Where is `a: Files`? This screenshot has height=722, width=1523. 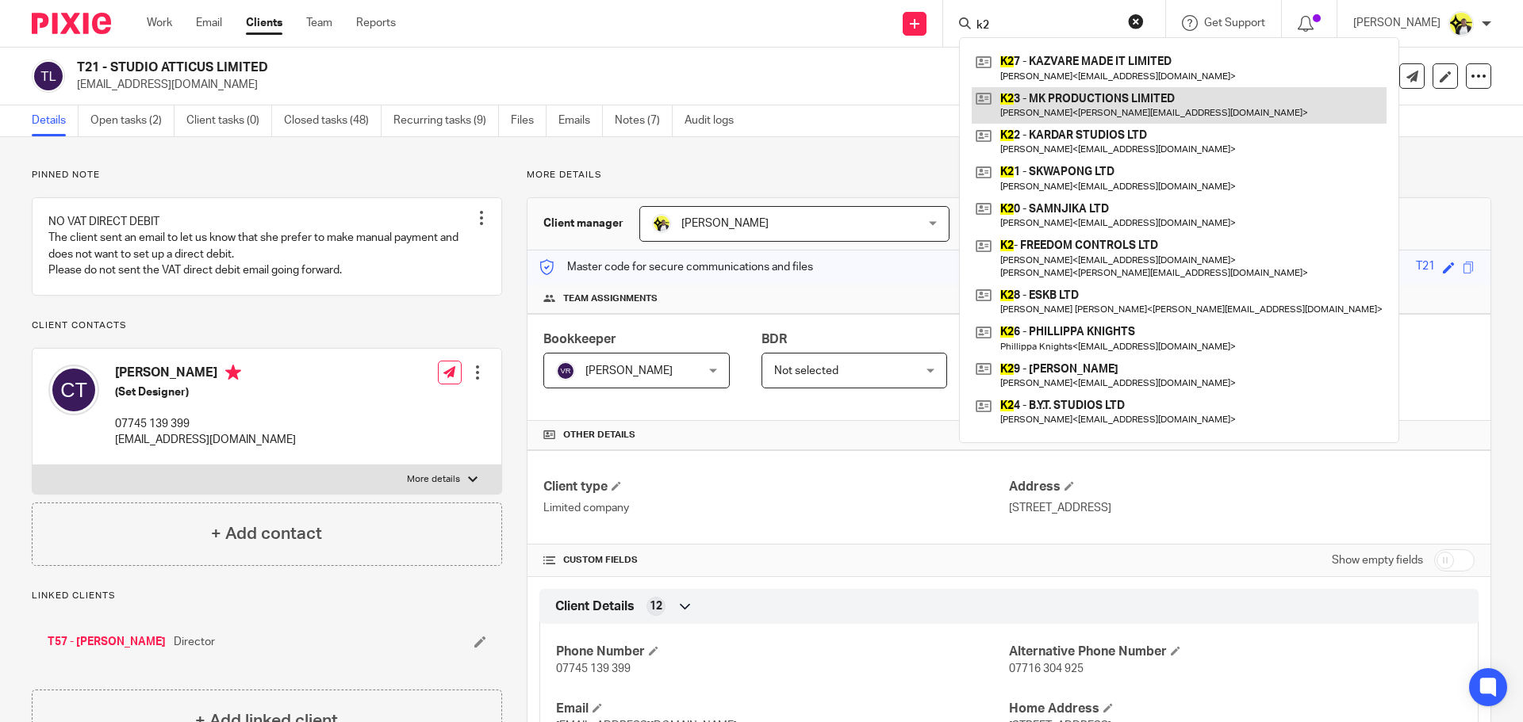 a: Files is located at coordinates (528, 121).